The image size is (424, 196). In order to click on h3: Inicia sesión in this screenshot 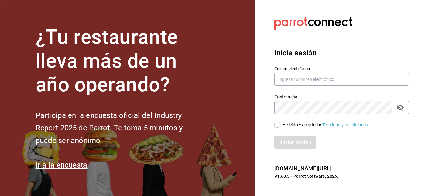, I will do `click(342, 53)`.